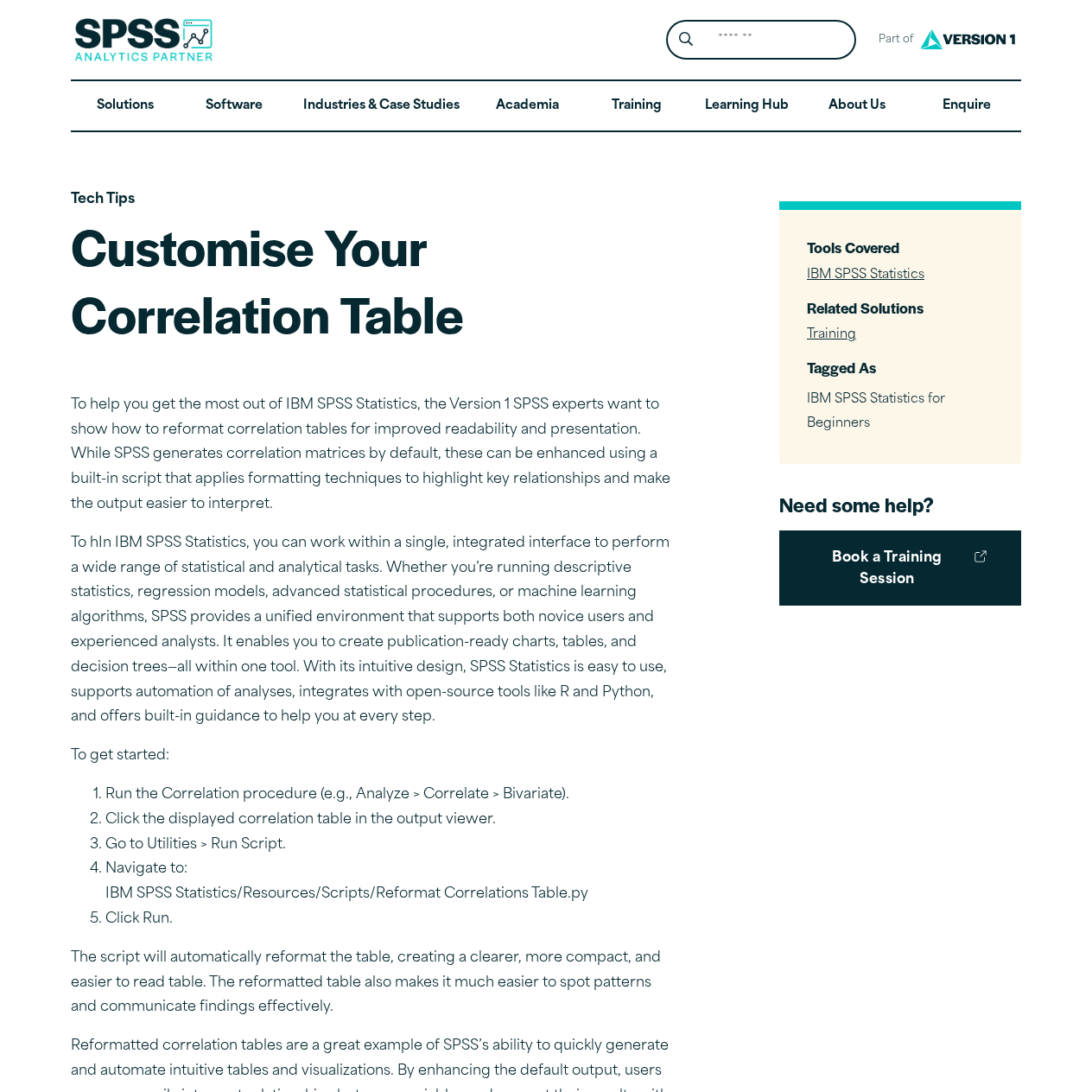 Image resolution: width=1092 pixels, height=1092 pixels. Describe the element at coordinates (373, 199) in the screenshot. I see `p: Tech Tips` at that location.